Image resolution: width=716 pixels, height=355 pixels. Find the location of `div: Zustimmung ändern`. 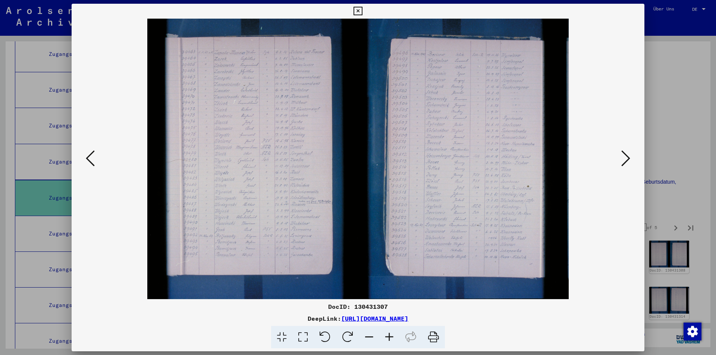

div: Zustimmung ändern is located at coordinates (692, 332).